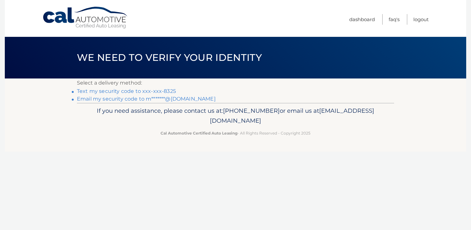 Image resolution: width=471 pixels, height=230 pixels. I want to click on strong: Cal Automotive Certified Auto Leasing, so click(199, 133).